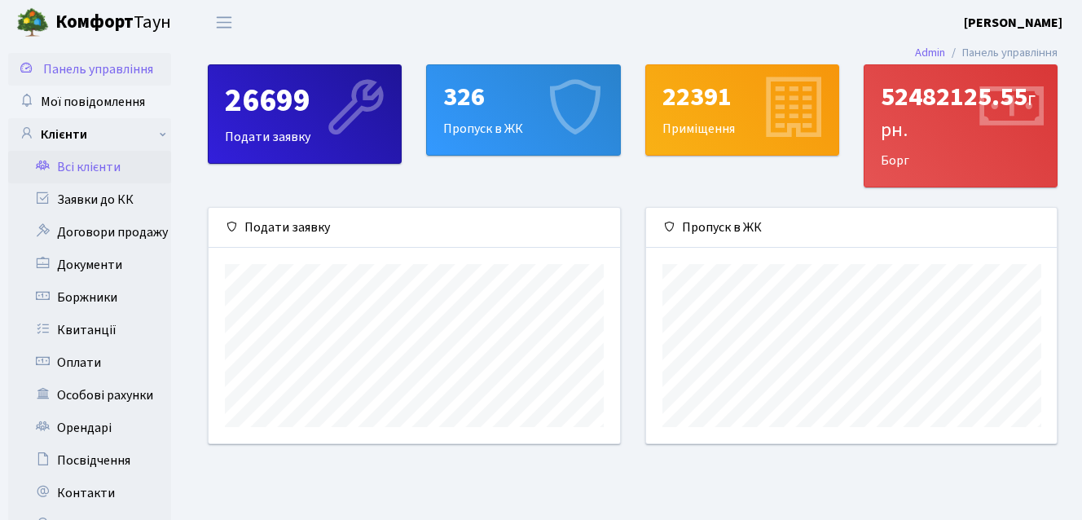 The image size is (1082, 520). I want to click on a: Документи, so click(90, 265).